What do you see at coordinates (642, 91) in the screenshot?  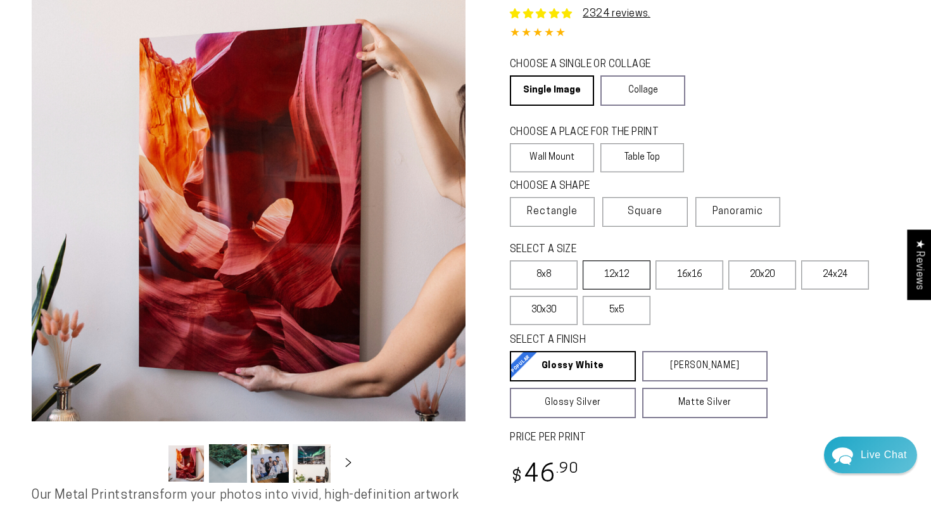 I see `a: Collage` at bounding box center [642, 91].